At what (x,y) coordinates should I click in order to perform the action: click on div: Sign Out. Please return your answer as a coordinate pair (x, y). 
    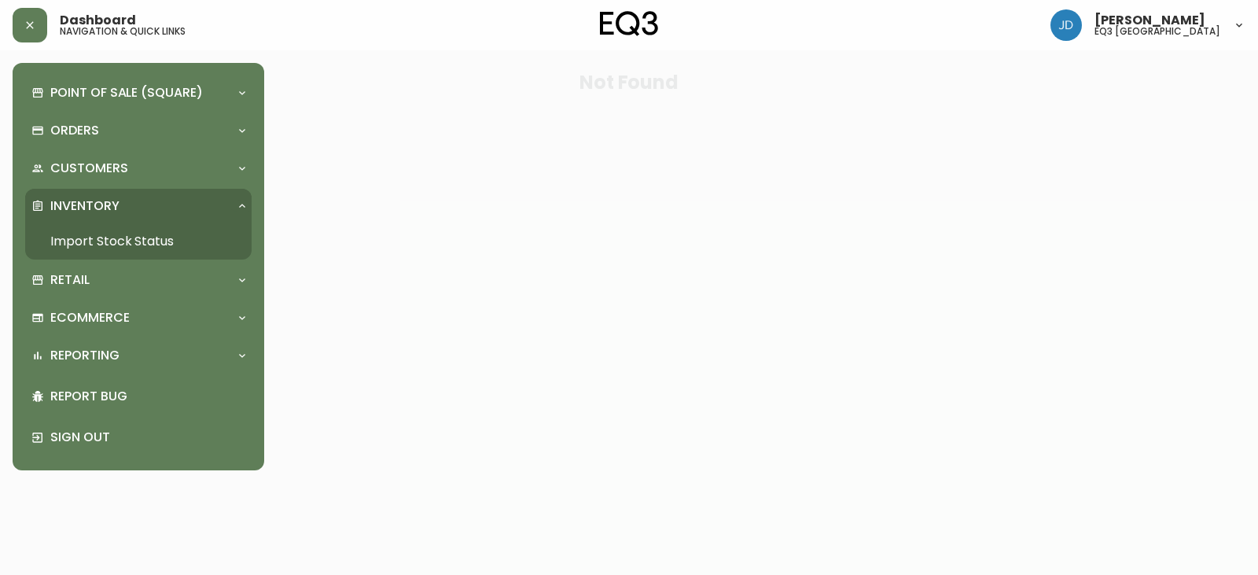
    Looking at the image, I should click on (138, 437).